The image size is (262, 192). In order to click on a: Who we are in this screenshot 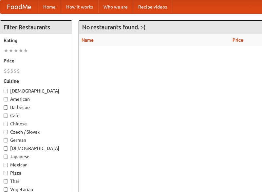, I will do `click(116, 7)`.